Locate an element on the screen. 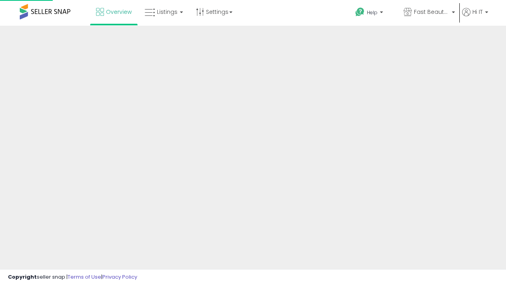 This screenshot has width=506, height=285. span: Hi IT is located at coordinates (478, 12).